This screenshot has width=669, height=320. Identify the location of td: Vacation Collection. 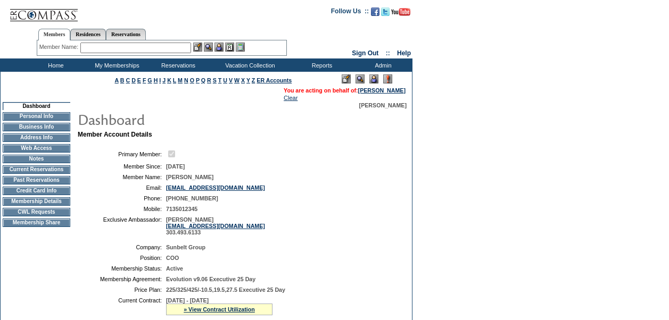
(248, 65).